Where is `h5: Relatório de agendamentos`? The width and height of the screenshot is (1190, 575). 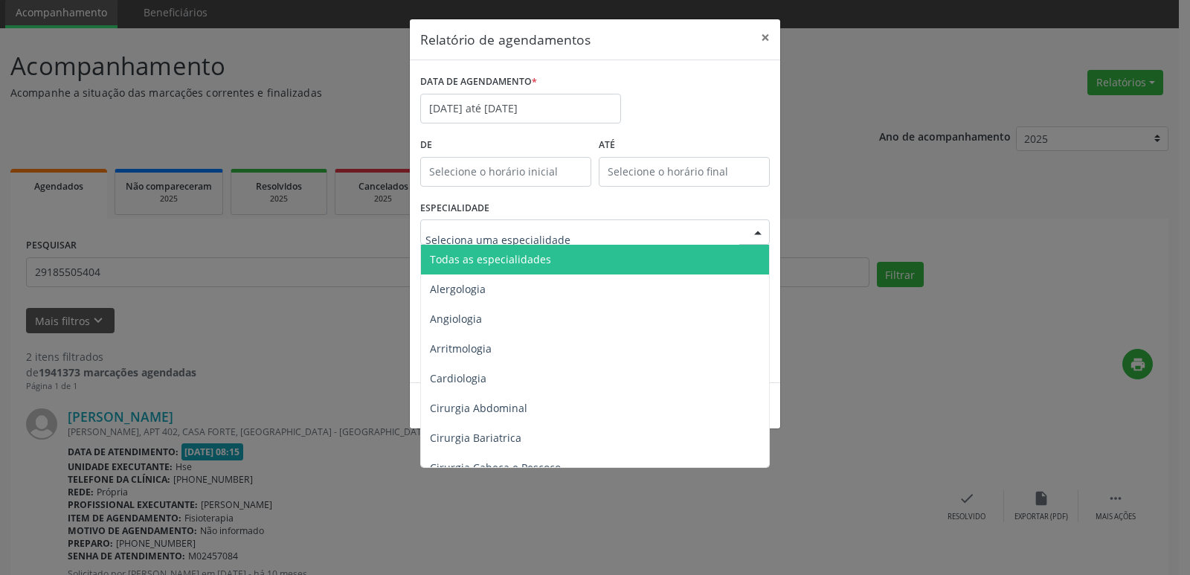
h5: Relatório de agendamentos is located at coordinates (505, 39).